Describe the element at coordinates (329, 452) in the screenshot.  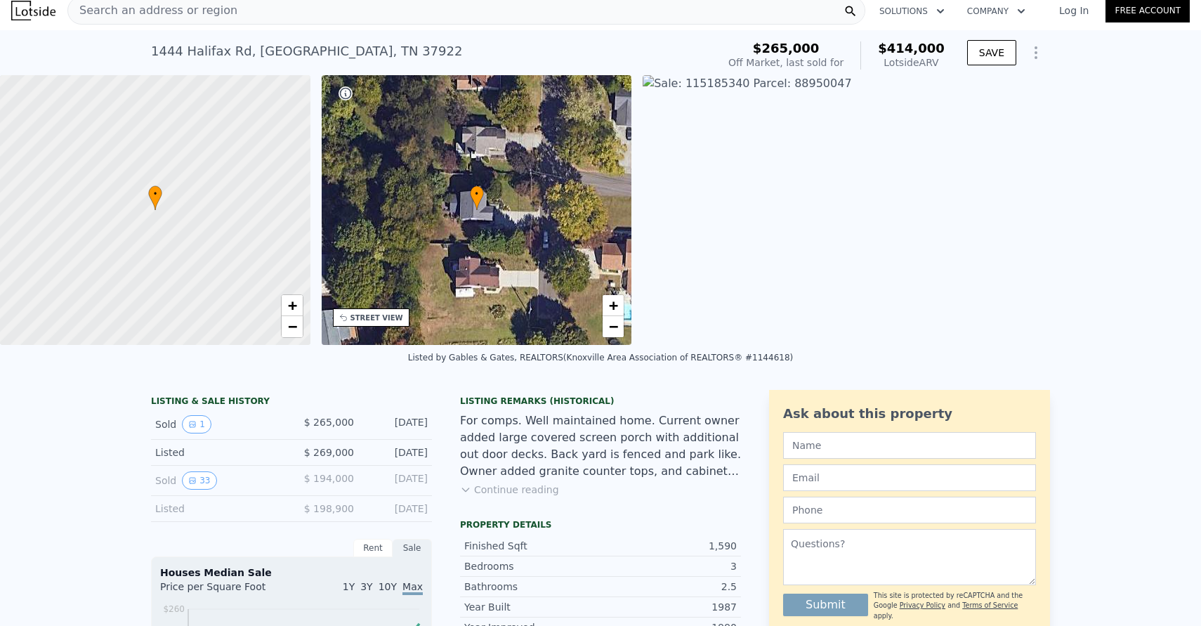
I see `span: $ 269,000` at that location.